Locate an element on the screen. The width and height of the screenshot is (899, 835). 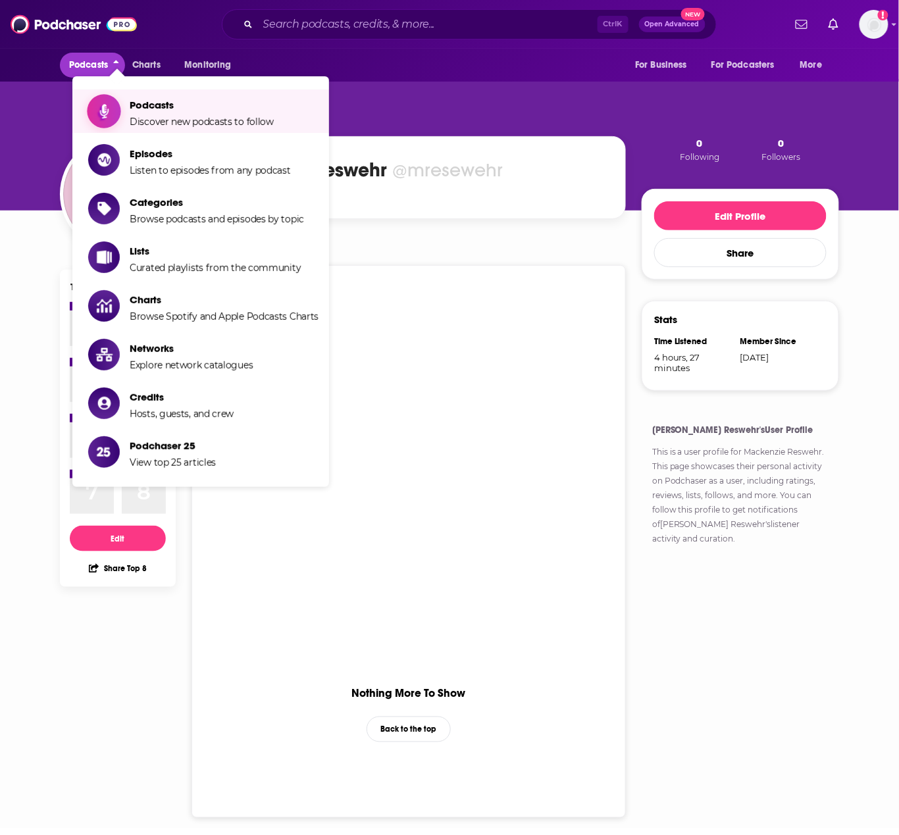
div: Member Since is located at coordinates (779, 342).